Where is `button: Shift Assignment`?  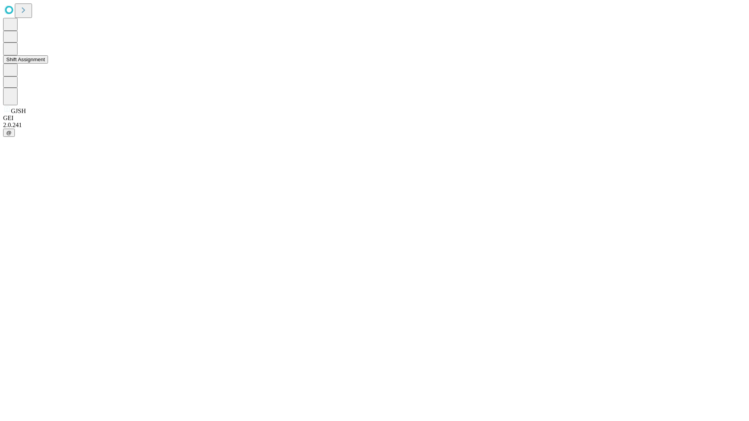 button: Shift Assignment is located at coordinates (25, 59).